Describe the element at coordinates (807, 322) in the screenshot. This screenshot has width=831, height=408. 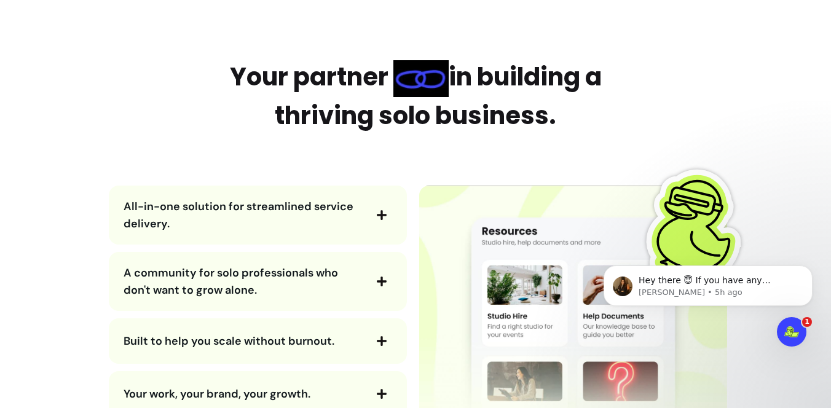
I see `span: 1` at that location.